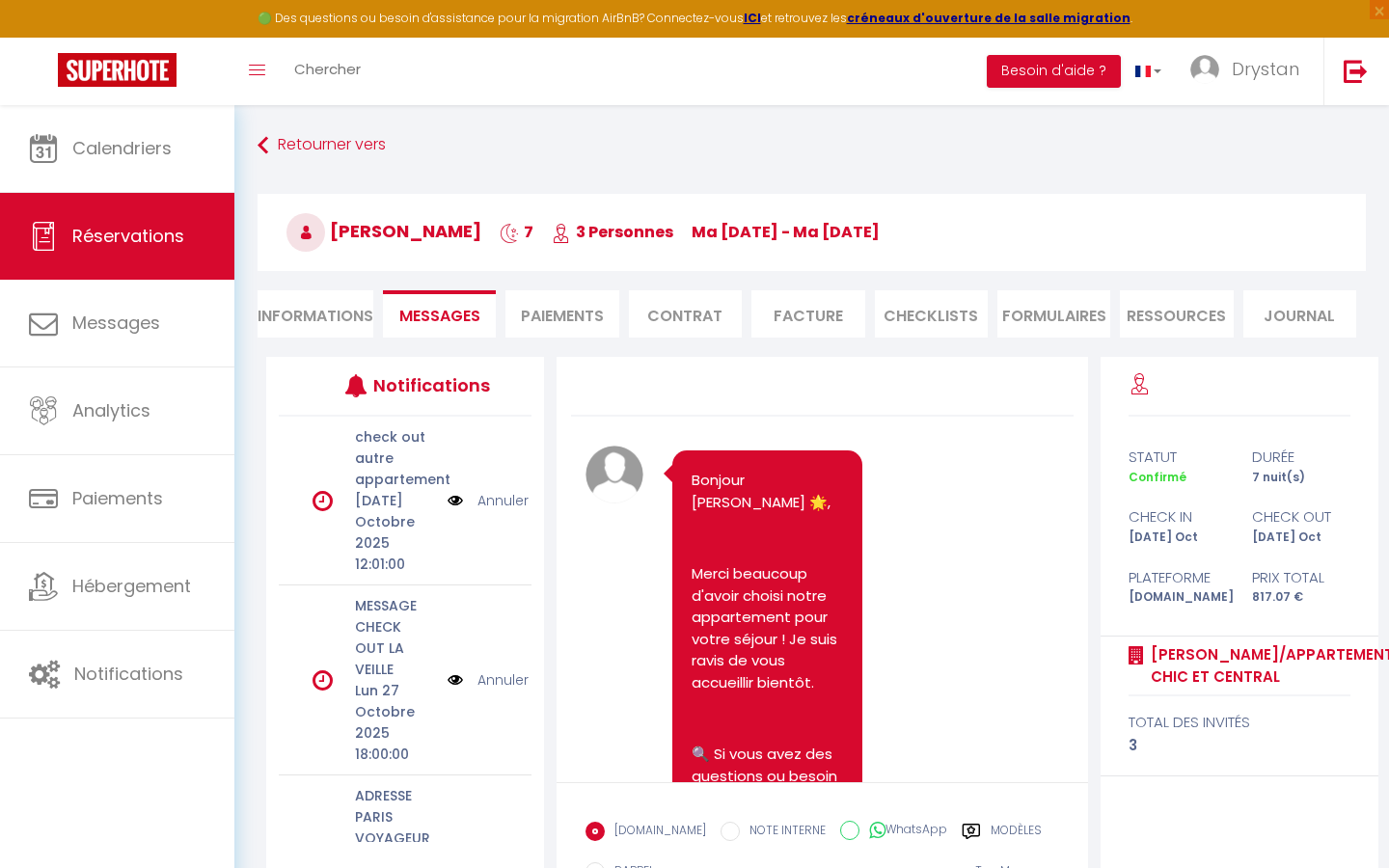 The height and width of the screenshot is (868, 1389). What do you see at coordinates (1302, 578) in the screenshot?
I see `div: Prix total` at bounding box center [1302, 578].